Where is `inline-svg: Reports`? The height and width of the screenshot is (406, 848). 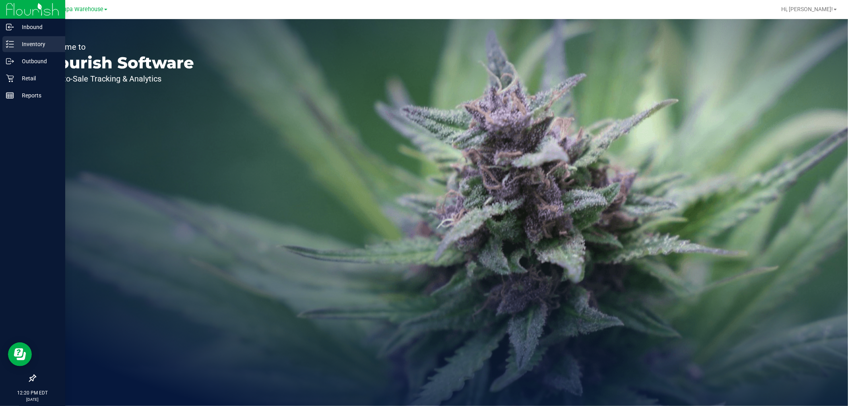 inline-svg: Reports is located at coordinates (10, 95).